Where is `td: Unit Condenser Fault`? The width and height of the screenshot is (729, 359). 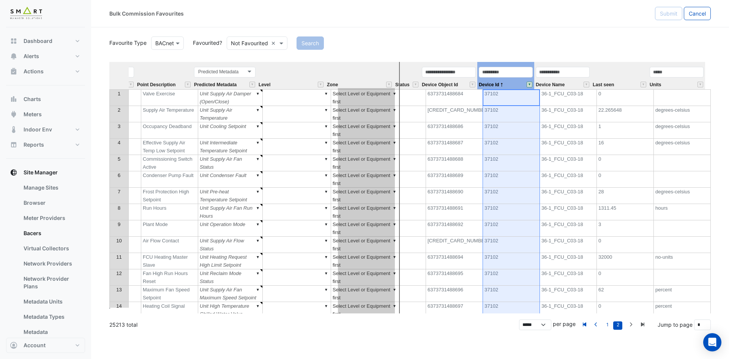
td: Unit Condenser Fault is located at coordinates (231, 179).